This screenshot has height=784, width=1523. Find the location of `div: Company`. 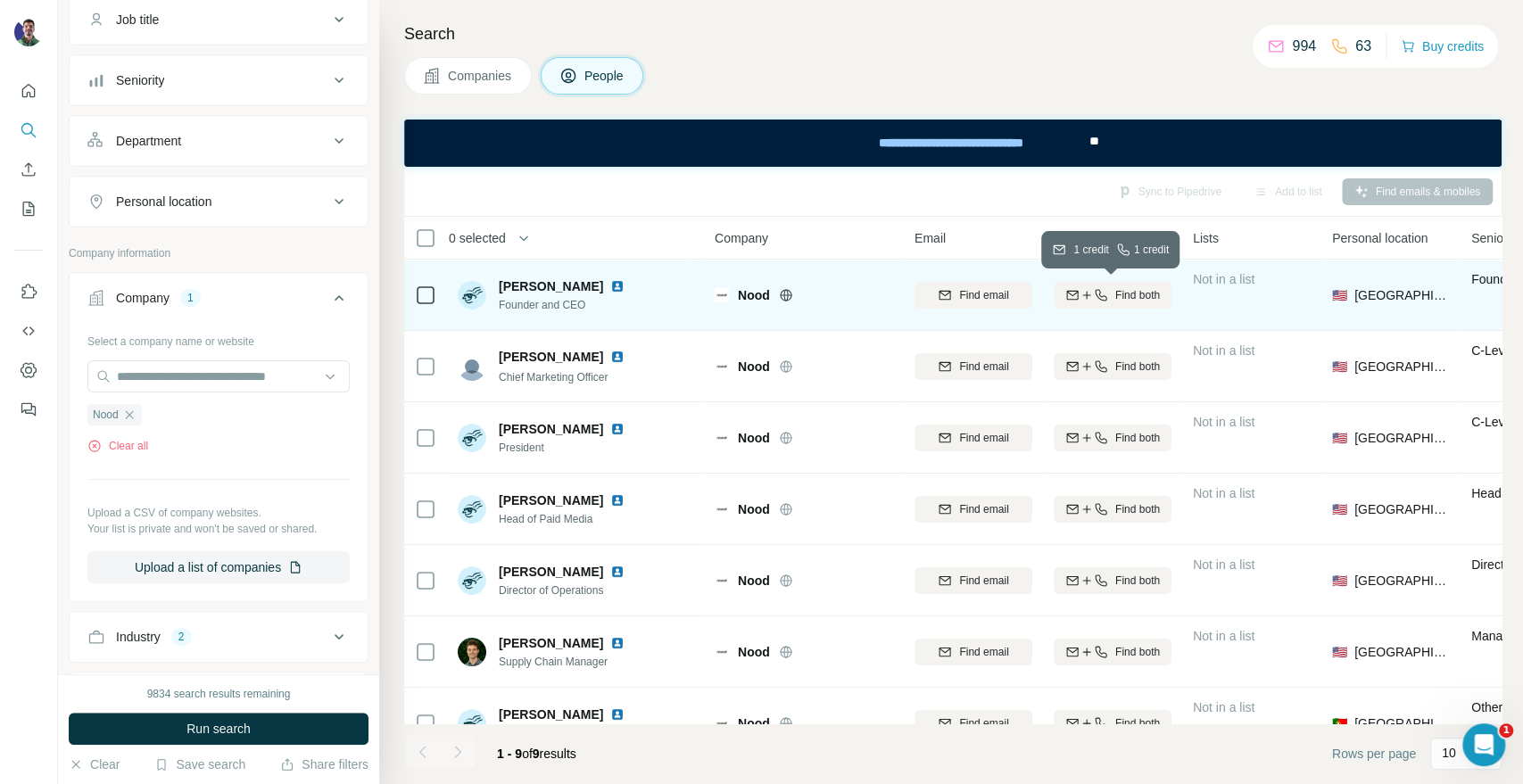

div: Company is located at coordinates (143, 298).